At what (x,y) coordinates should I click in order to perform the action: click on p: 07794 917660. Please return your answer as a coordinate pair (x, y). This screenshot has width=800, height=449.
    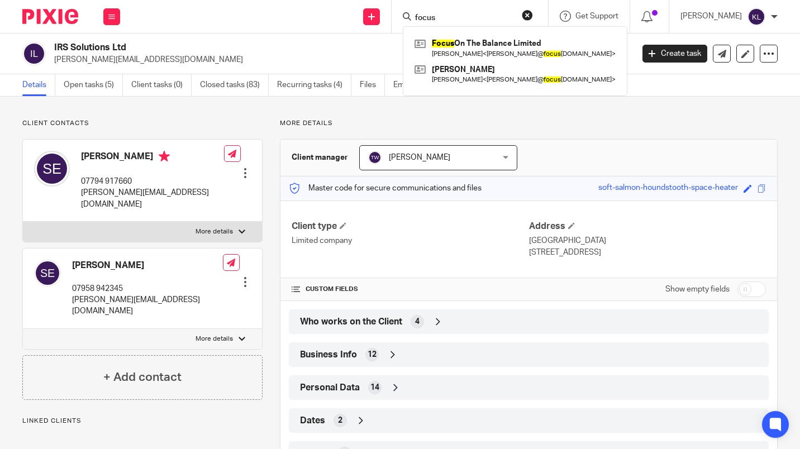
    Looking at the image, I should click on (153, 182).